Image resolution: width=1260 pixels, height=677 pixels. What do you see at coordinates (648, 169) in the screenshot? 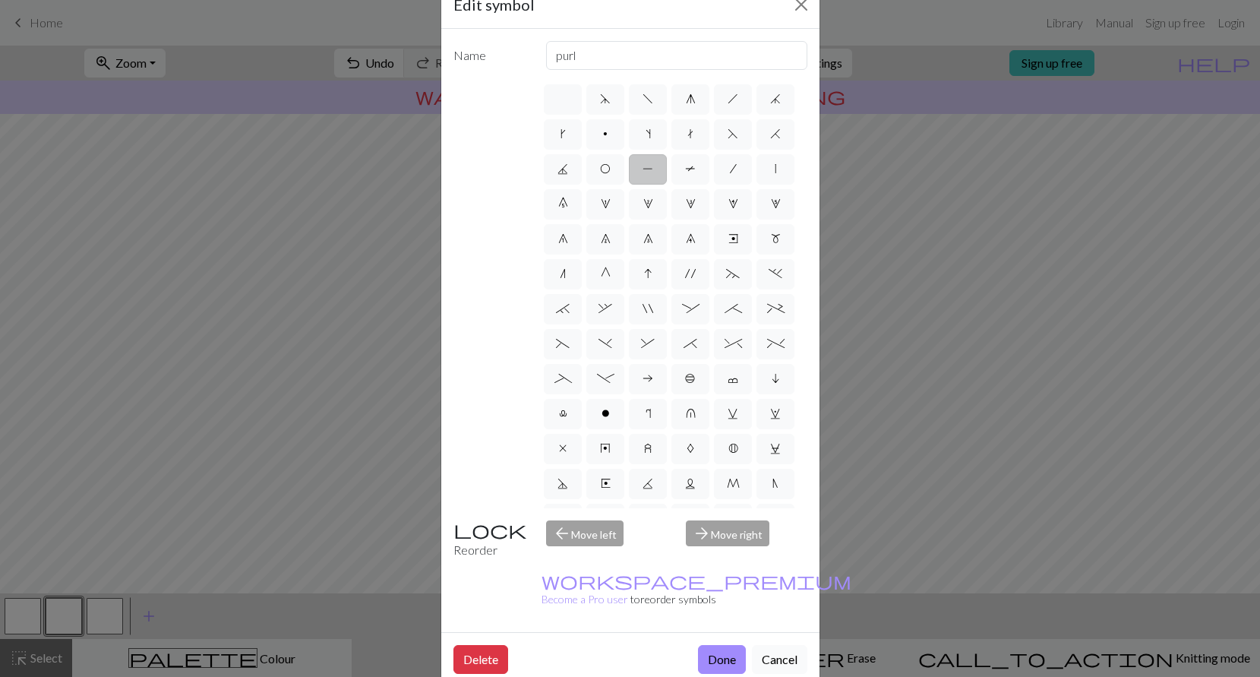
I see `span: P` at bounding box center [648, 169].